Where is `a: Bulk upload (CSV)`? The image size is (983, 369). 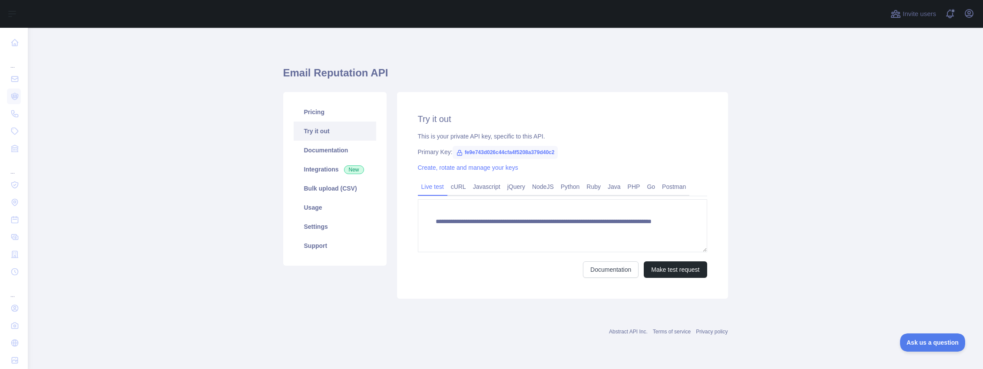 a: Bulk upload (CSV) is located at coordinates (335, 188).